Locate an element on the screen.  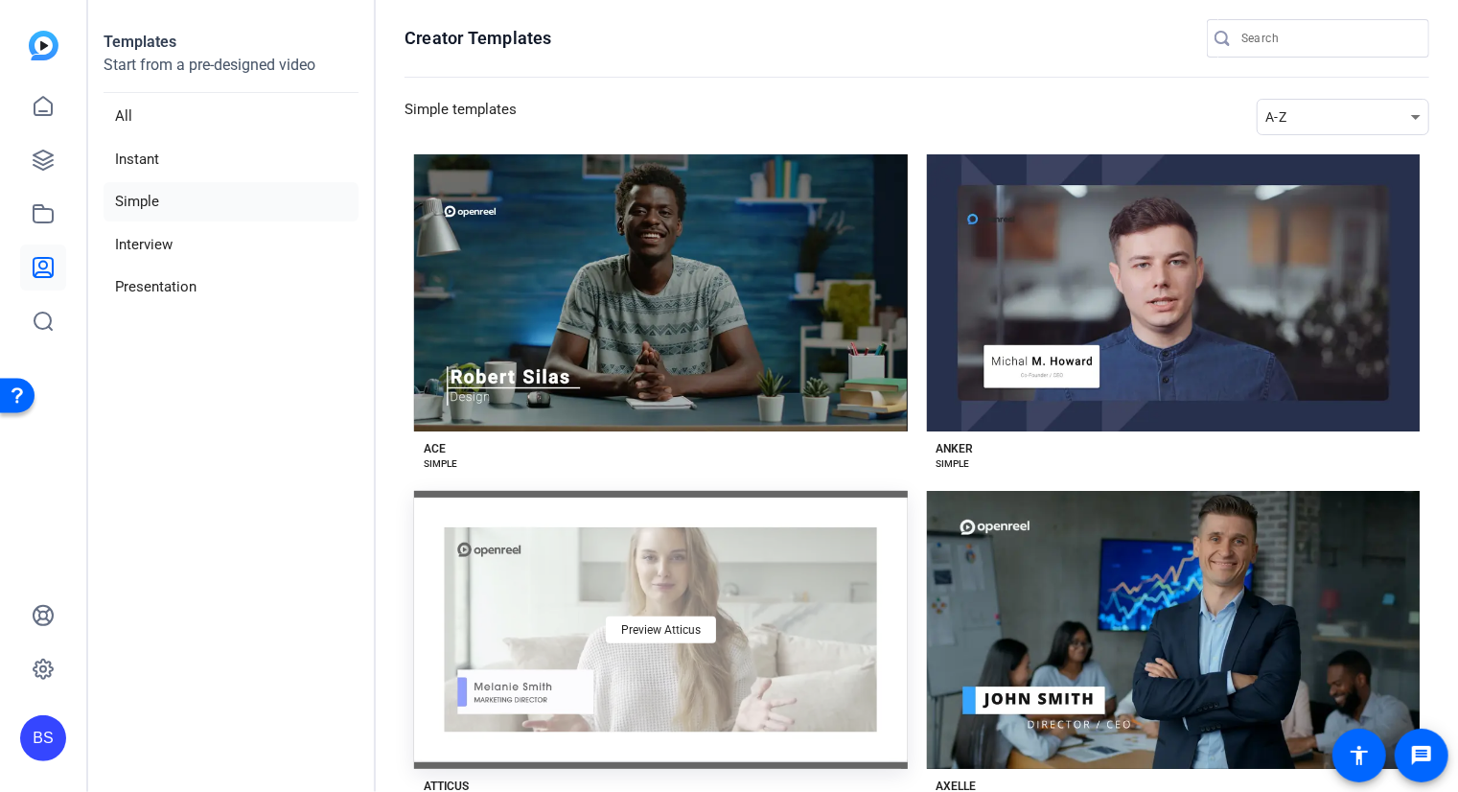
button: Template imagePreview Atticus is located at coordinates (661, 629).